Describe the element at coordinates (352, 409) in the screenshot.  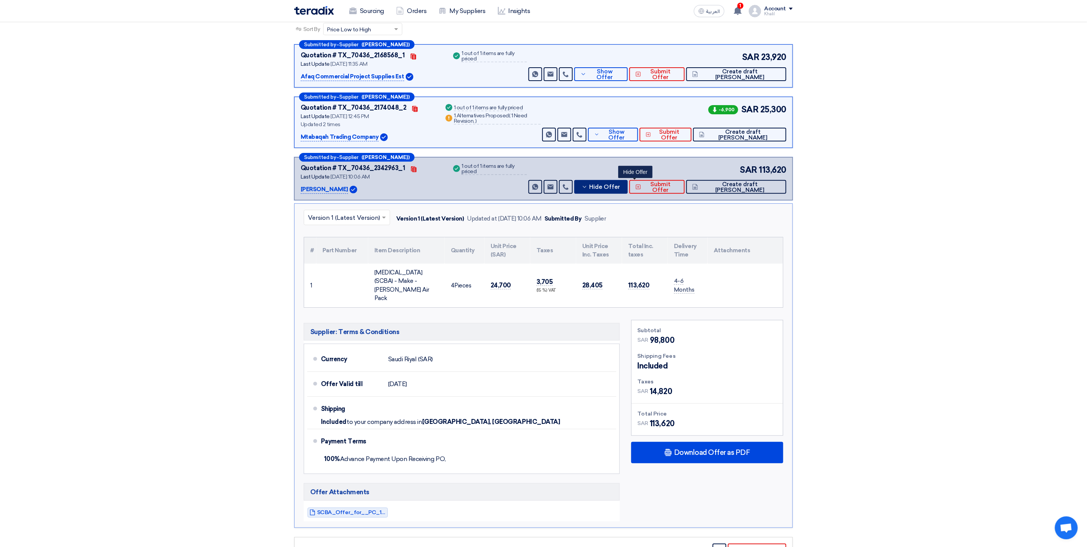
I see `div: Shipping` at that location.